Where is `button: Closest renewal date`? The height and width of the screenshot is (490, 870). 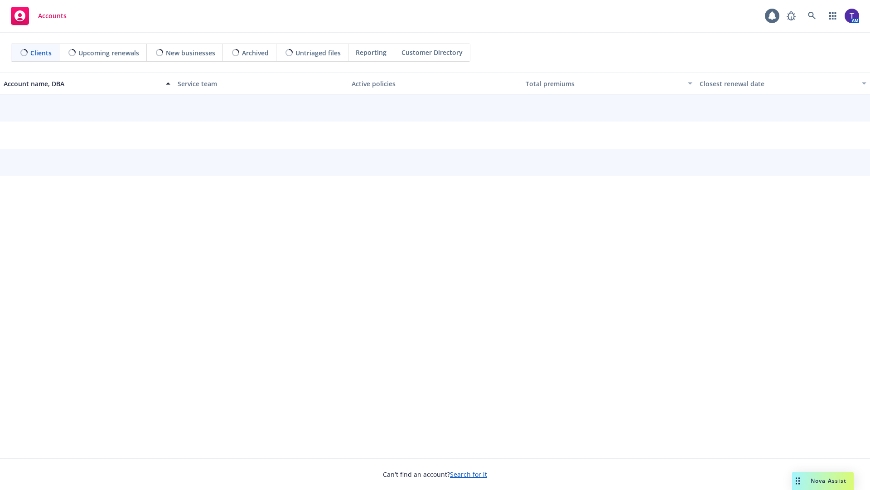 button: Closest renewal date is located at coordinates (783, 83).